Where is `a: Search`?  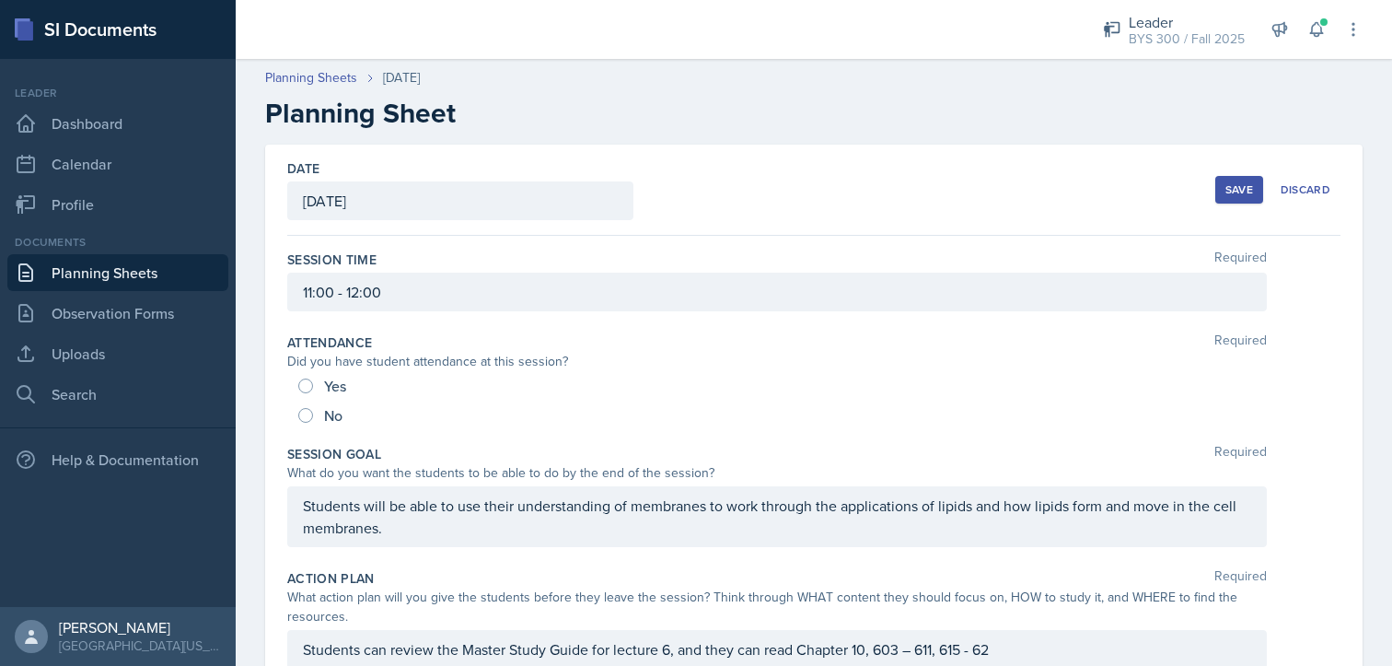 a: Search is located at coordinates (118, 394).